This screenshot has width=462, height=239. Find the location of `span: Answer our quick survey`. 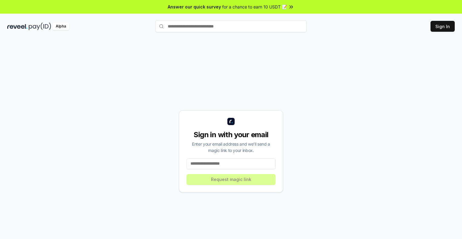

span: Answer our quick survey is located at coordinates (194, 7).